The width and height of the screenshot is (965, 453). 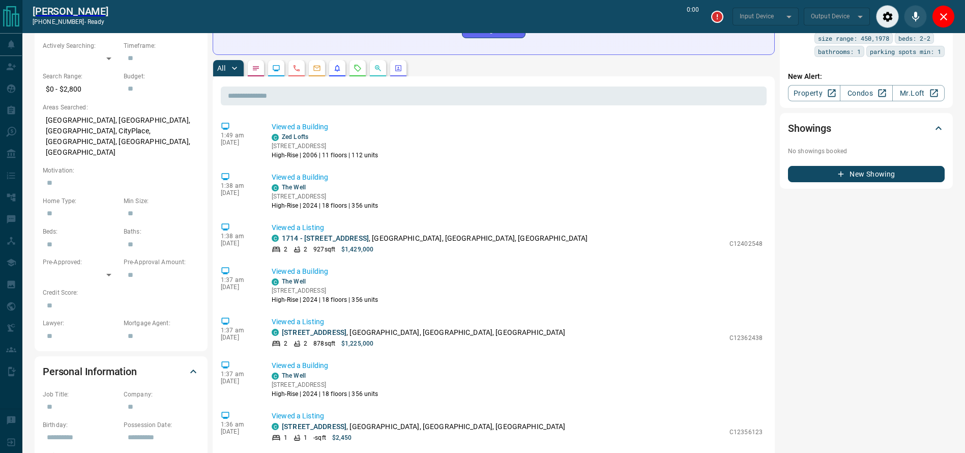 What do you see at coordinates (317, 68) in the screenshot?
I see `svg: Emails` at bounding box center [317, 68].